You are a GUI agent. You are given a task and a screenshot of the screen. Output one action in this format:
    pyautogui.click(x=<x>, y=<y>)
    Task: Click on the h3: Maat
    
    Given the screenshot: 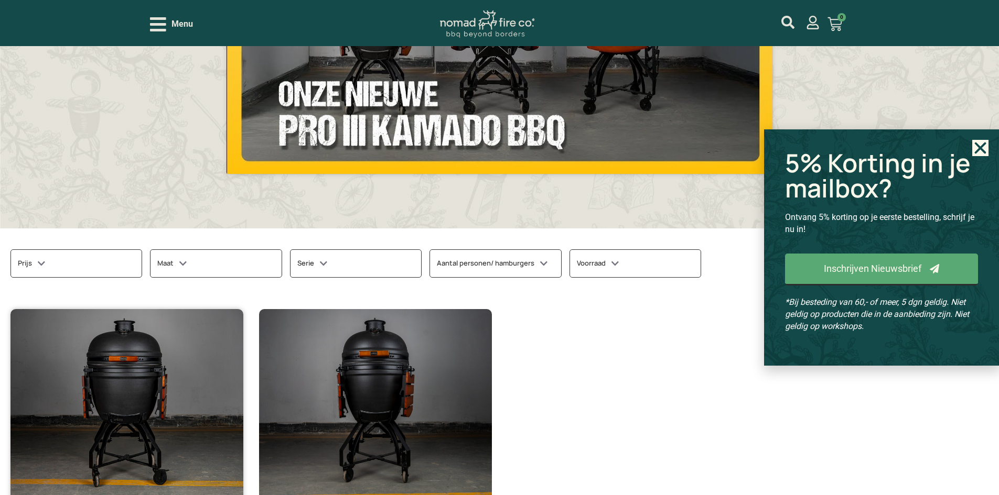 What is the action you would take?
    pyautogui.click(x=172, y=264)
    